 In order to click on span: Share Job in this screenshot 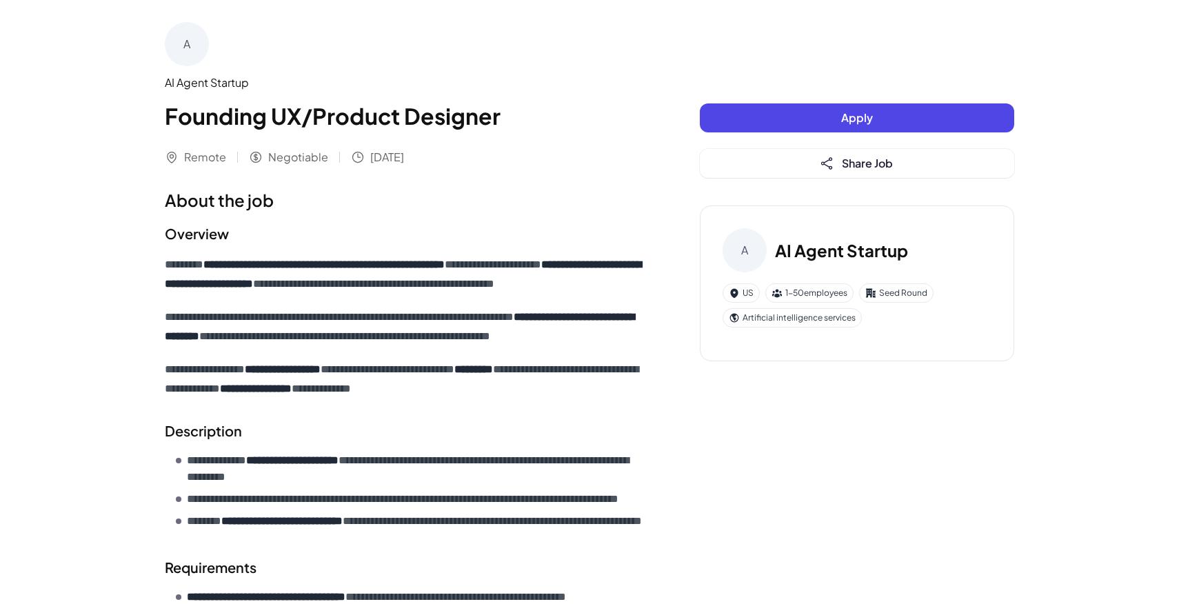, I will do `click(868, 163)`.